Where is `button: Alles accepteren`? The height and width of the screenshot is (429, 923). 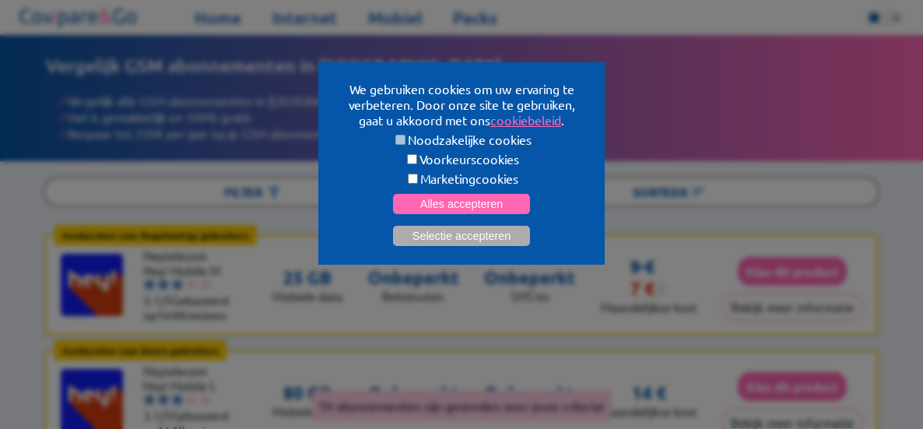 button: Alles accepteren is located at coordinates (461, 204).